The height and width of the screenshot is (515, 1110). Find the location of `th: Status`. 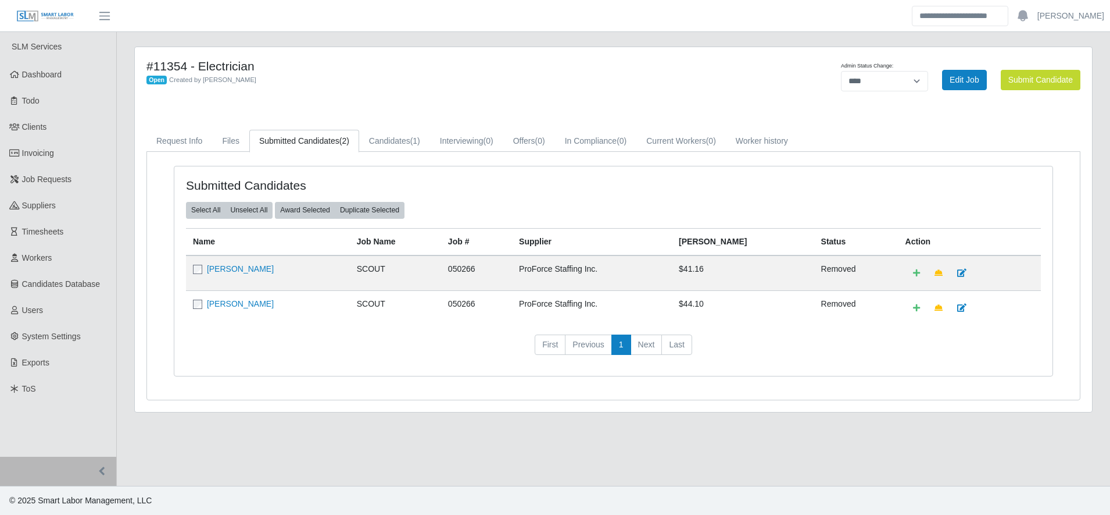

th: Status is located at coordinates (856, 241).